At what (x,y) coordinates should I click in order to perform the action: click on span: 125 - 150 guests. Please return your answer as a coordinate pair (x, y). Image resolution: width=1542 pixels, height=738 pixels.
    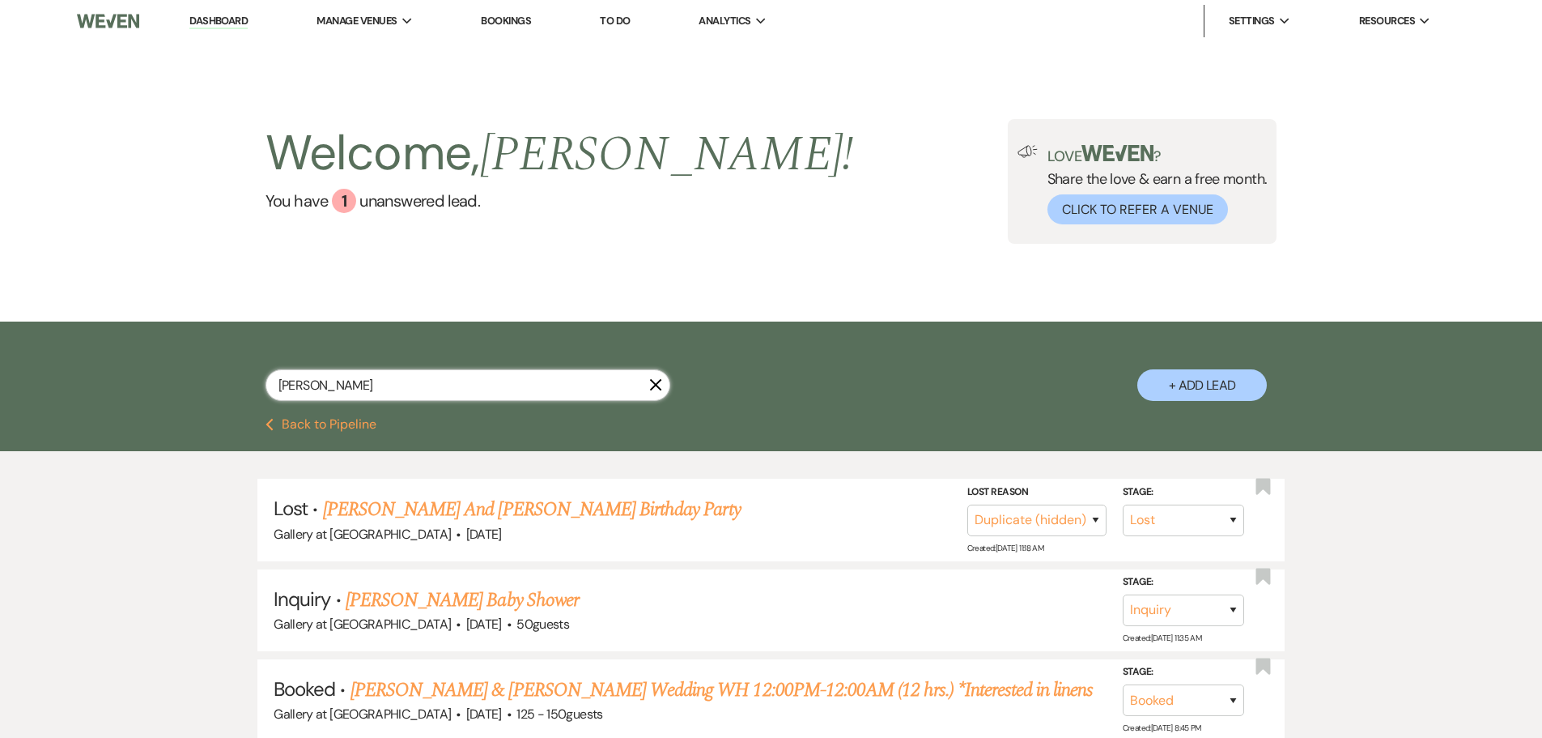
    Looking at the image, I should click on (559, 713).